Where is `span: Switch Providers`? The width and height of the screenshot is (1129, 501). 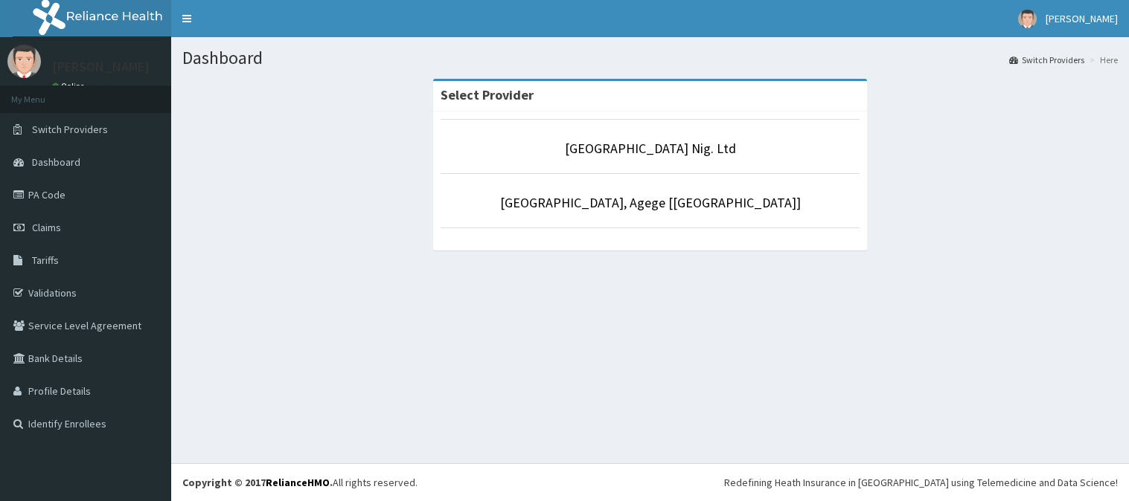
span: Switch Providers is located at coordinates (70, 129).